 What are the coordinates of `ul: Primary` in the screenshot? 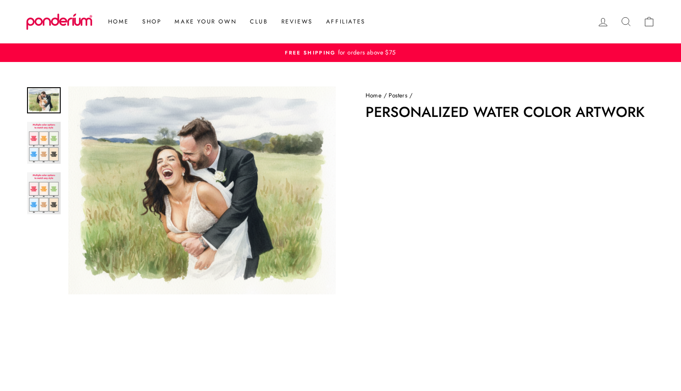 It's located at (234, 22).